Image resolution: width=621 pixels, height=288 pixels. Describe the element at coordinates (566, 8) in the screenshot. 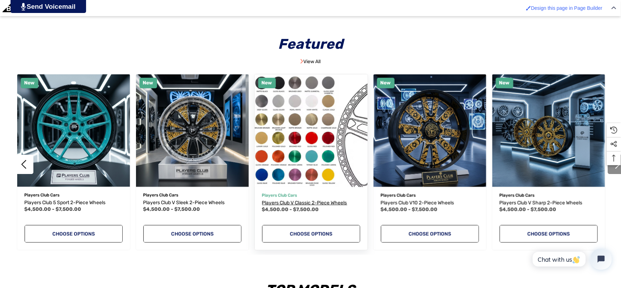

I see `span: Design this page in Page Builder` at that location.